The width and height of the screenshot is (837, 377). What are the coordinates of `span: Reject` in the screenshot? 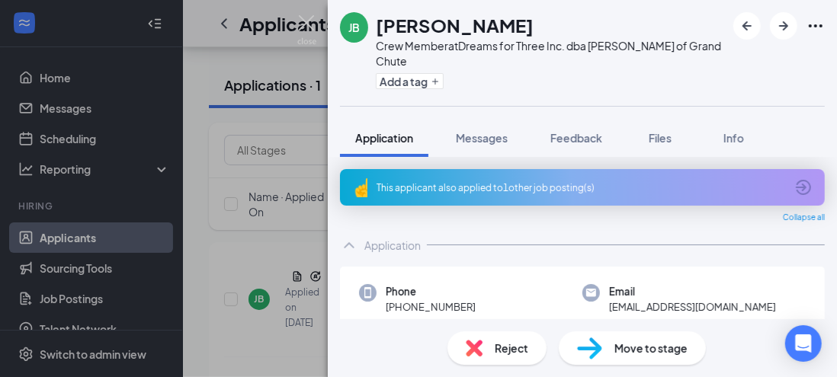 It's located at (511, 348).